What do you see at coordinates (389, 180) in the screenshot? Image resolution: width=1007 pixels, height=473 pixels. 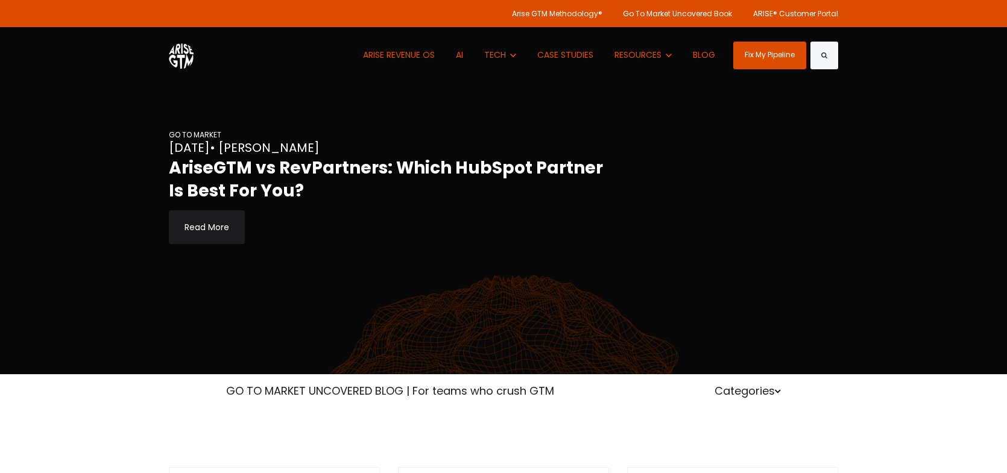 I see `h2: AriseGTM vs RevPartners: Which HubSpot Partner Is Best For You?` at bounding box center [389, 180].